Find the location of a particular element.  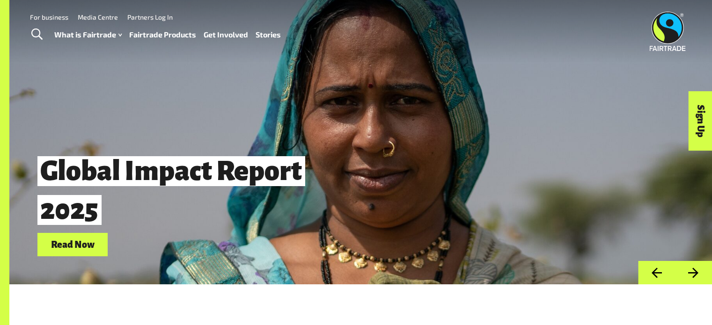

img: Fairtrade Australia New Zealand logo is located at coordinates (668, 31).